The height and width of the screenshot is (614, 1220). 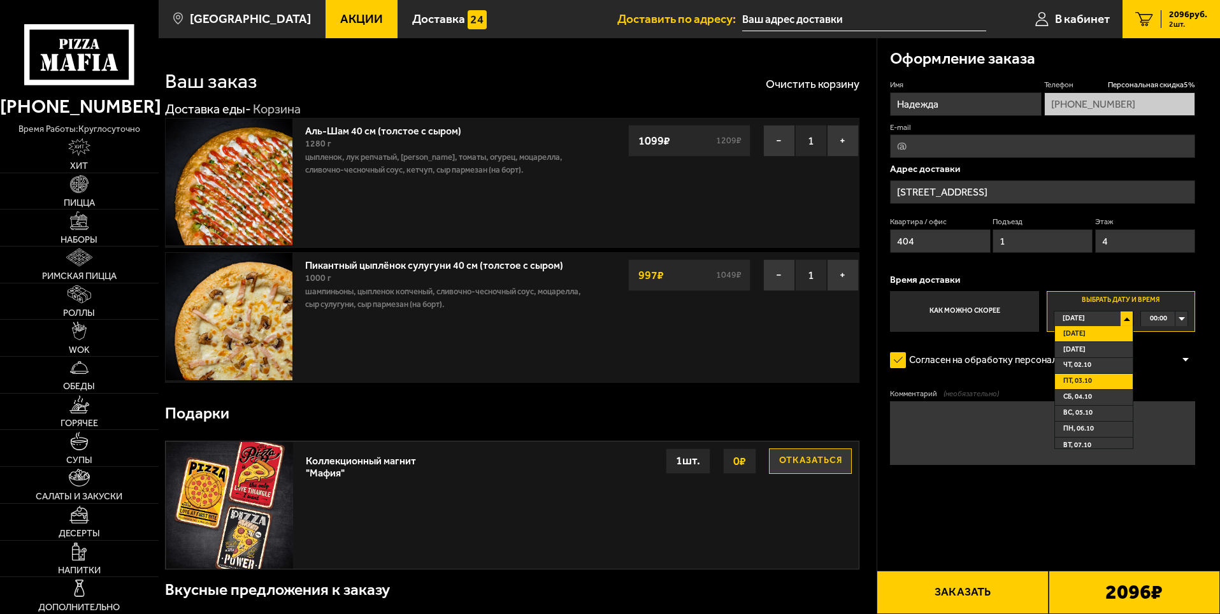 What do you see at coordinates (810, 461) in the screenshot?
I see `button: Отказаться` at bounding box center [810, 461].